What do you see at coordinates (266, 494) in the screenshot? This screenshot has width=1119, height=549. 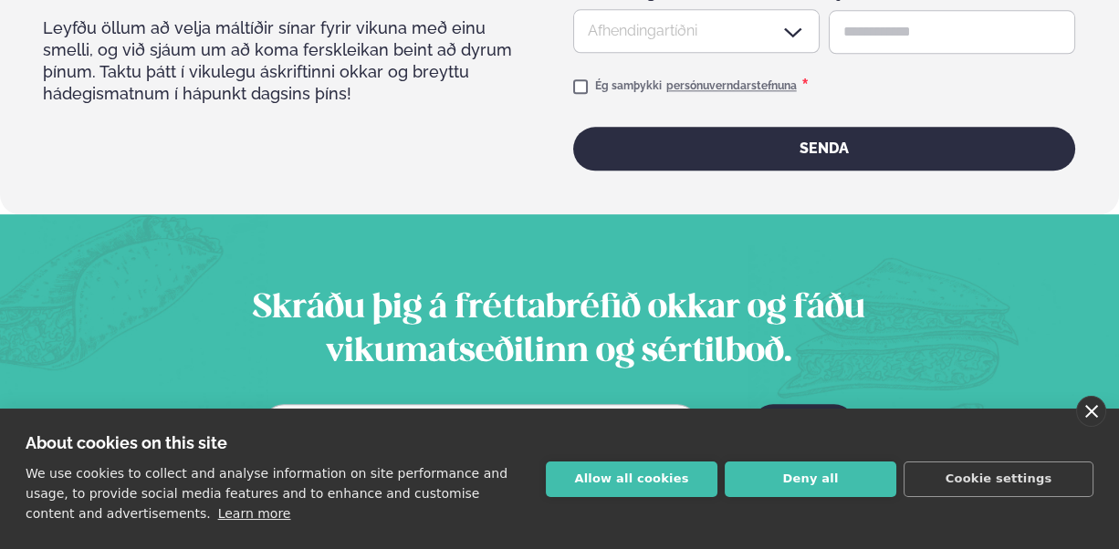 I see `p: We use cookies to collect and analyse information on site performance and usage, to provide socia...` at bounding box center [266, 494].